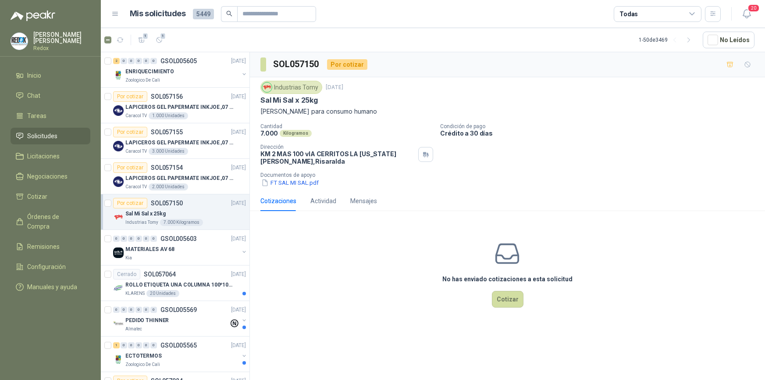  Describe the element at coordinates (159, 40) in the screenshot. I see `button: 1` at that location.